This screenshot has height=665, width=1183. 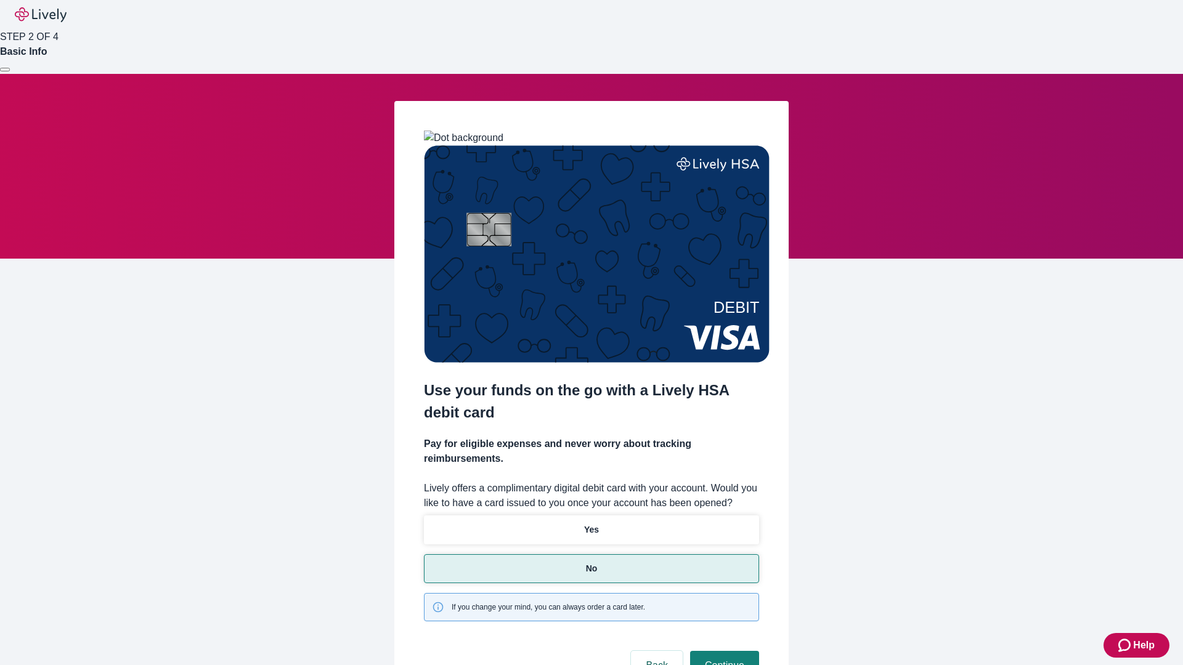 What do you see at coordinates (591, 530) in the screenshot?
I see `button: Yes` at bounding box center [591, 530].